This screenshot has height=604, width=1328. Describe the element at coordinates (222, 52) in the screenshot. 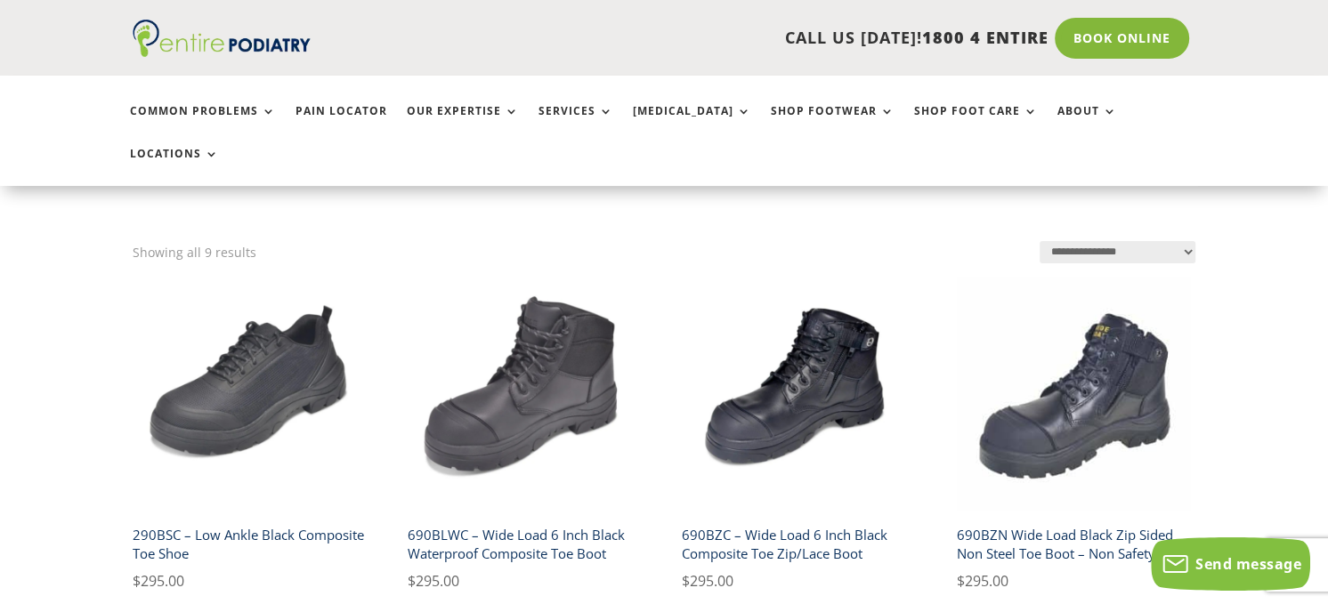

I see `a: Entire Podiatry` at that location.